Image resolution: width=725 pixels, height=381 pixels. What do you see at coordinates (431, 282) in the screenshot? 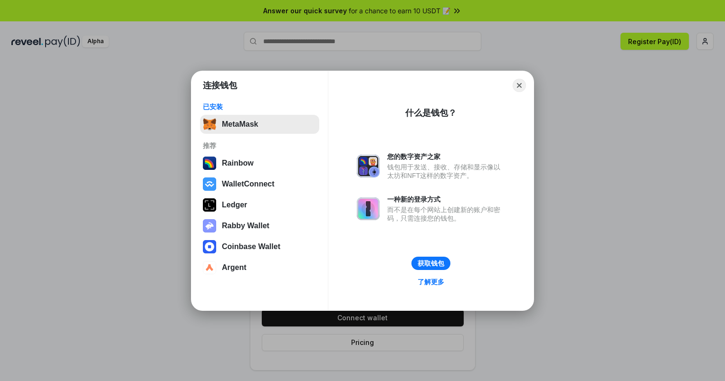
I see `a: 了解更多` at bounding box center [431, 282].